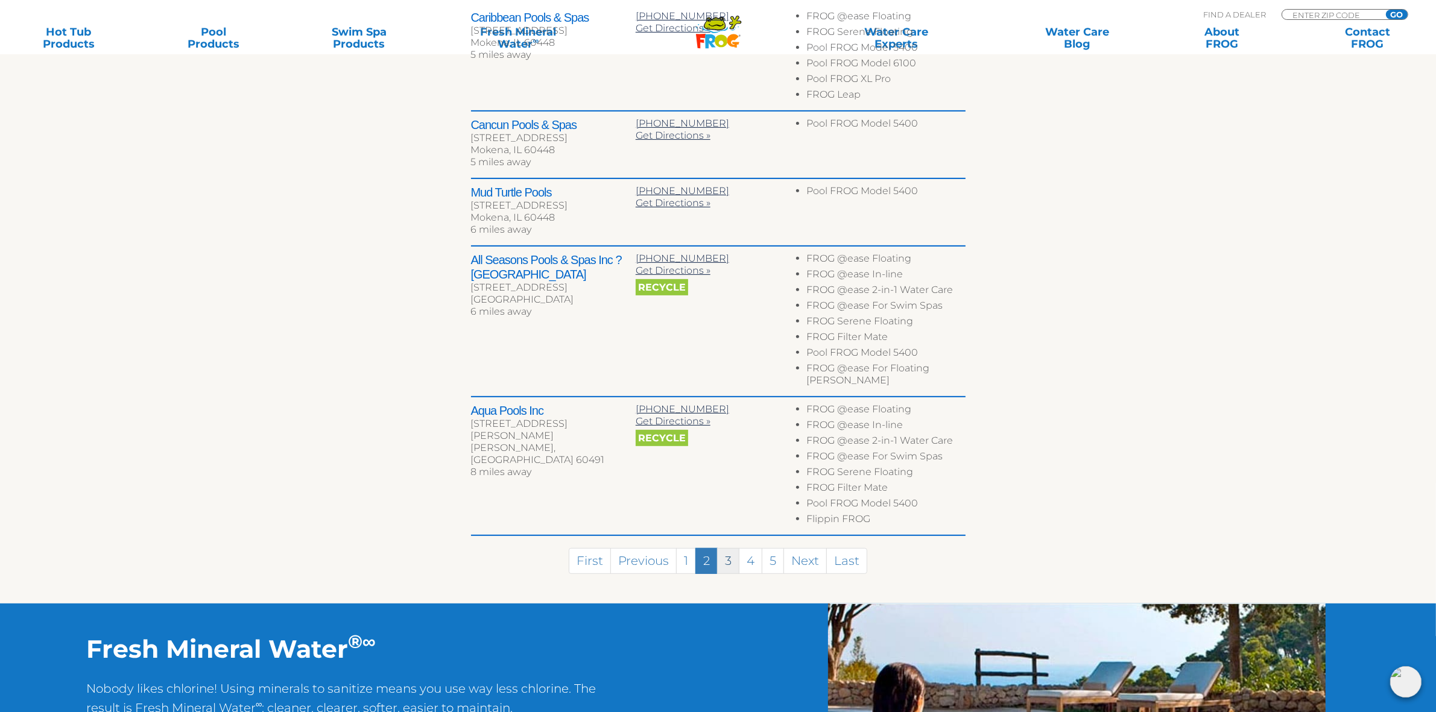 The image size is (1436, 712). Describe the element at coordinates (706, 561) in the screenshot. I see `a: 2` at that location.